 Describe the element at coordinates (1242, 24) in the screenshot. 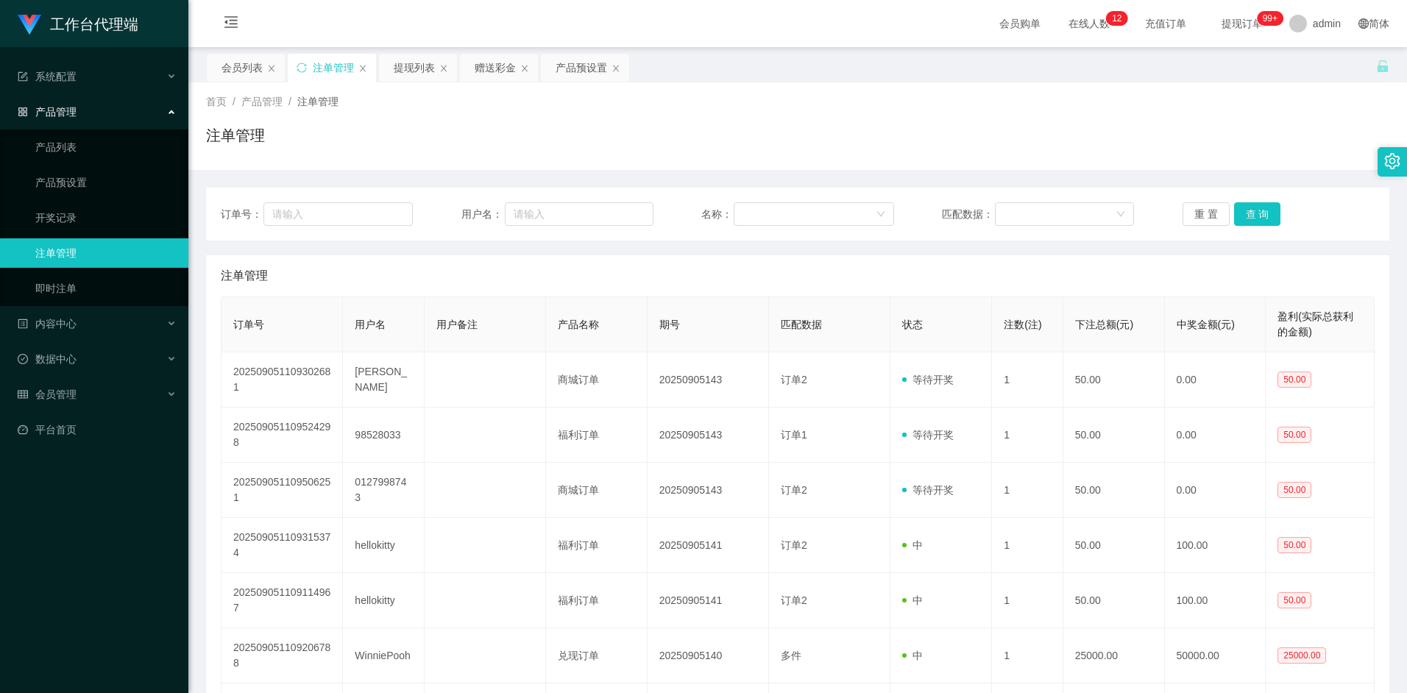

I see `span: 提现订单` at that location.